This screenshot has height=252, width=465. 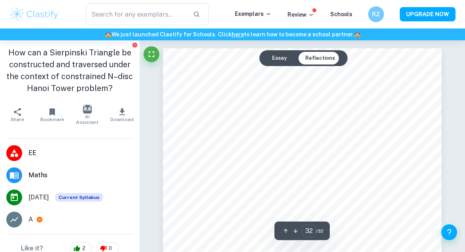 I want to click on button: Essay, so click(x=279, y=58).